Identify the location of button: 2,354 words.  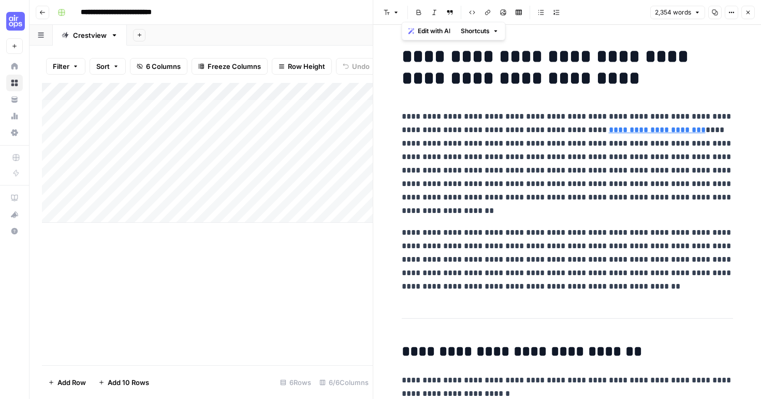
(678, 12).